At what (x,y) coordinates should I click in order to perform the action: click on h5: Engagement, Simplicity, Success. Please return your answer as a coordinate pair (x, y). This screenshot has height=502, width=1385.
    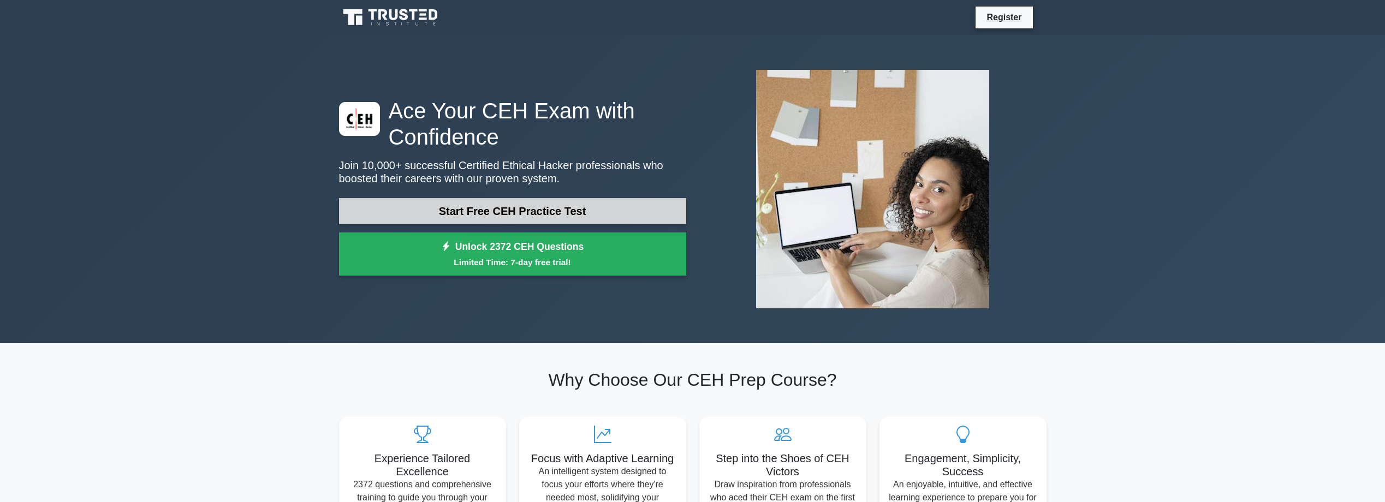
    Looking at the image, I should click on (963, 465).